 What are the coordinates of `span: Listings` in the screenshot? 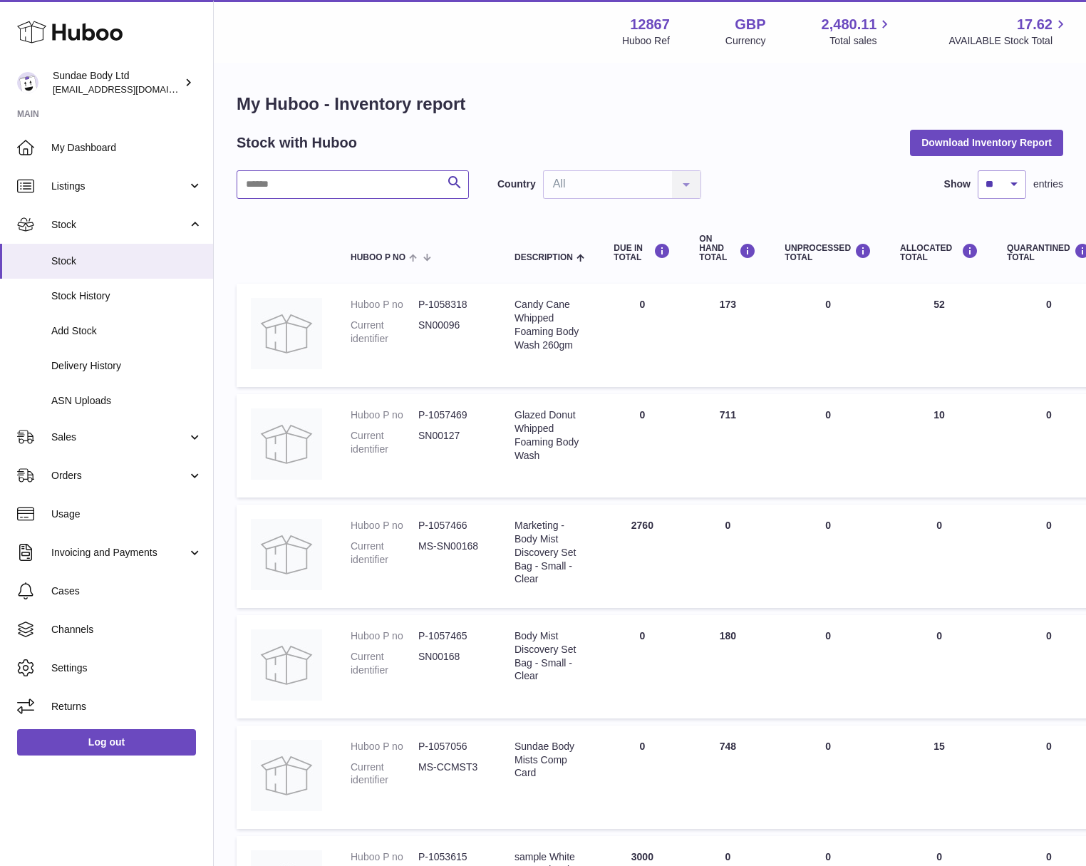 It's located at (119, 186).